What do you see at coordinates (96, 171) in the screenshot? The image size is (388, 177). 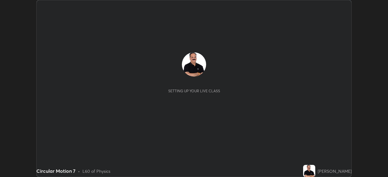 I see `div: L60 of Physics` at bounding box center [96, 171].